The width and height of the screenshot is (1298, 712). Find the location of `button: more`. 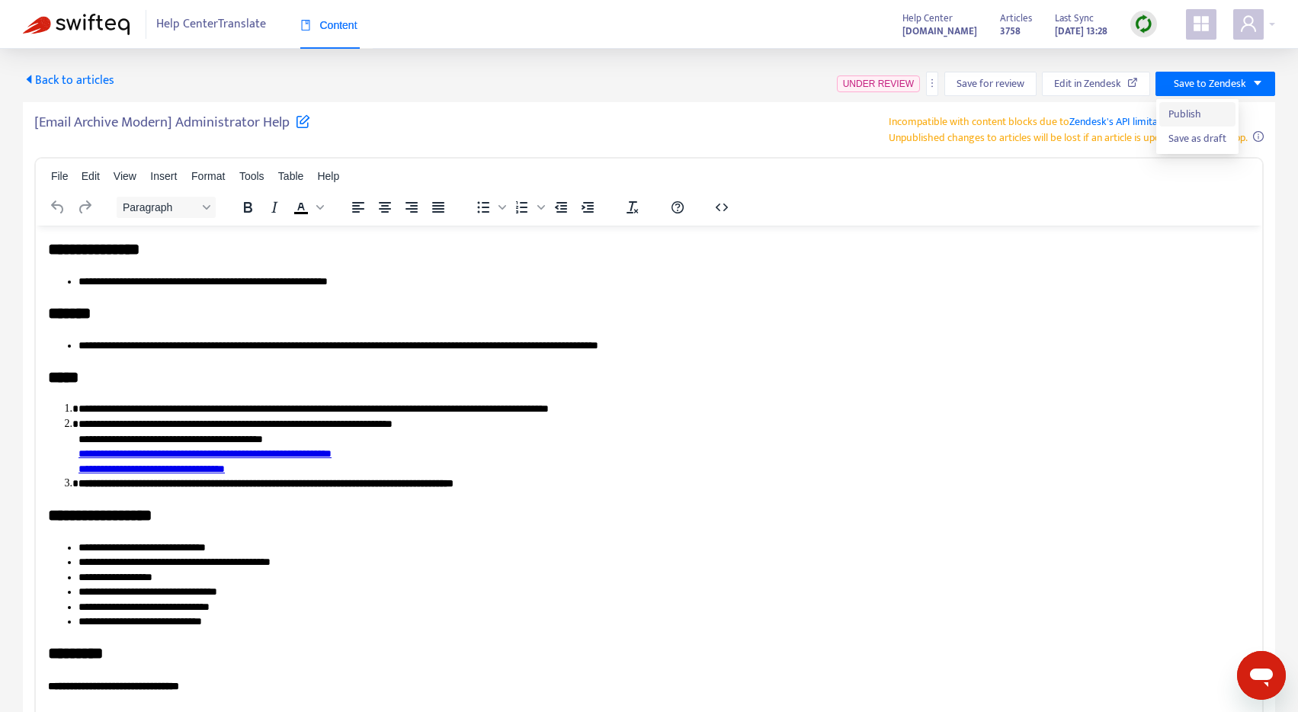

button: more is located at coordinates (932, 84).